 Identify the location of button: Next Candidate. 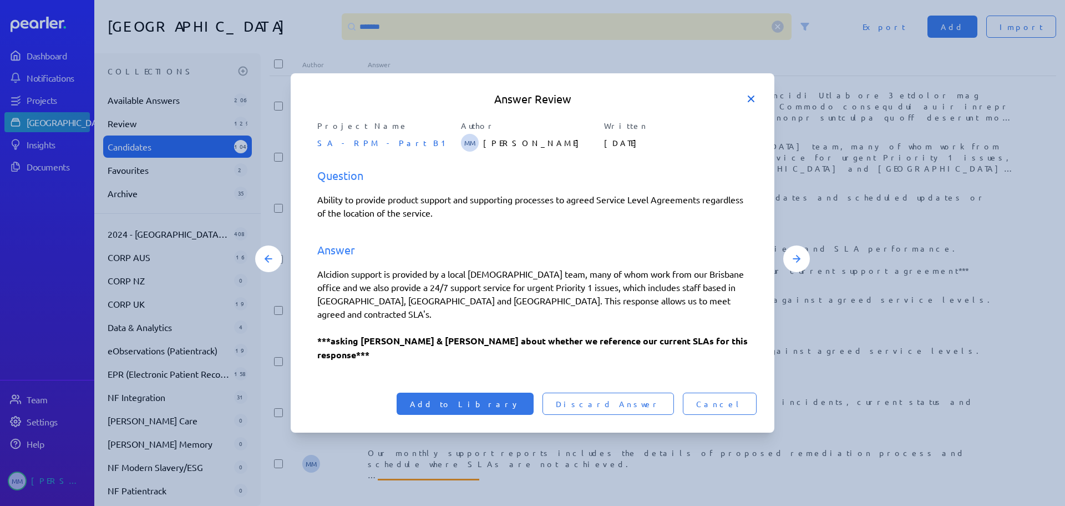
(797, 259).